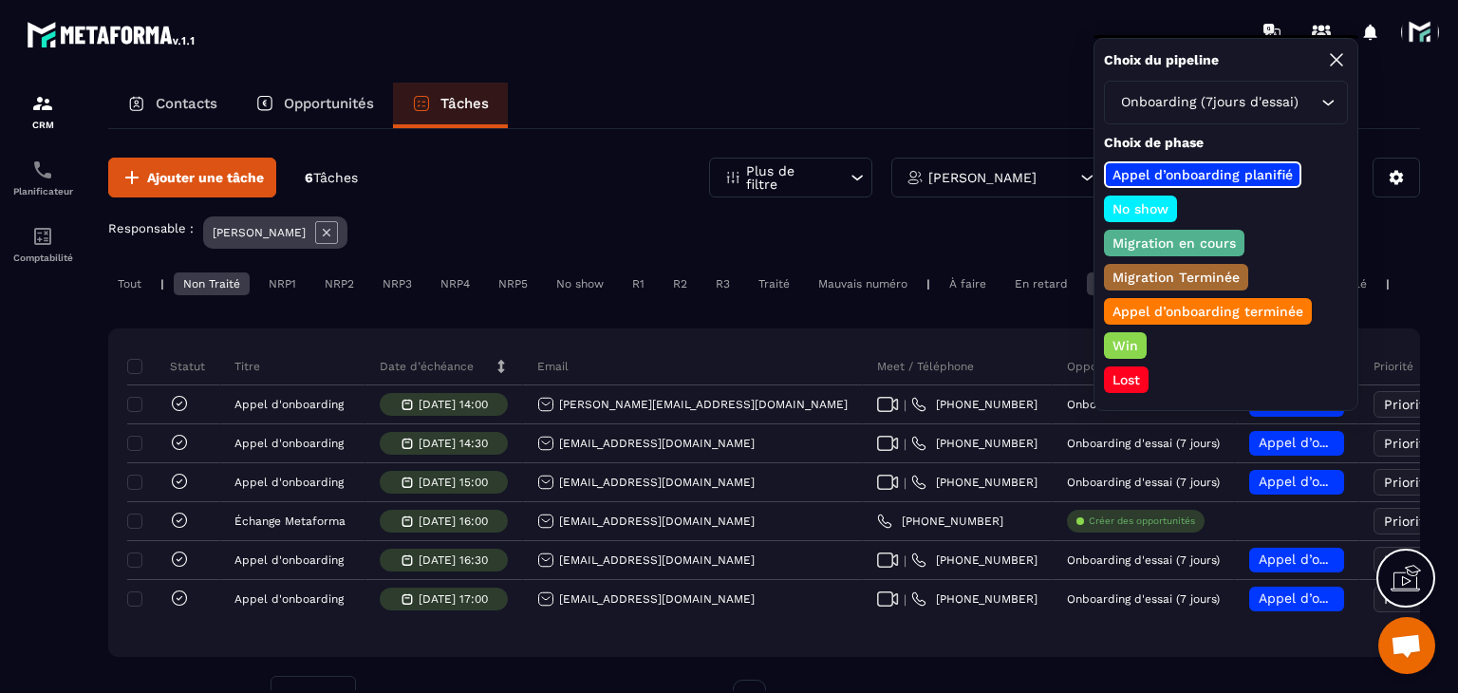 Image resolution: width=1458 pixels, height=693 pixels. I want to click on p: Titre, so click(247, 366).